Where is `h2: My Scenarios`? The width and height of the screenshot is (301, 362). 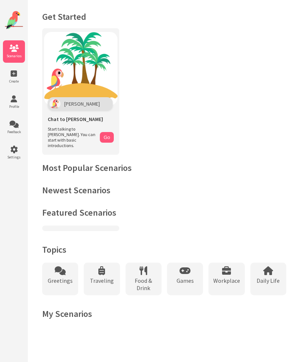 h2: My Scenarios is located at coordinates (164, 314).